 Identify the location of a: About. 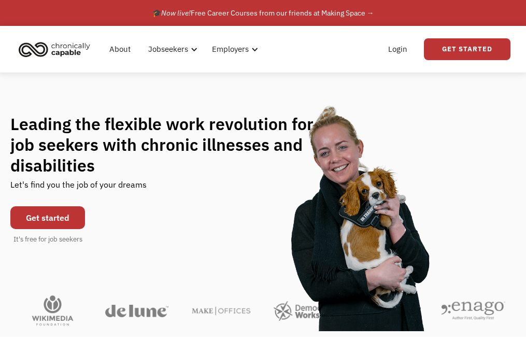
(120, 49).